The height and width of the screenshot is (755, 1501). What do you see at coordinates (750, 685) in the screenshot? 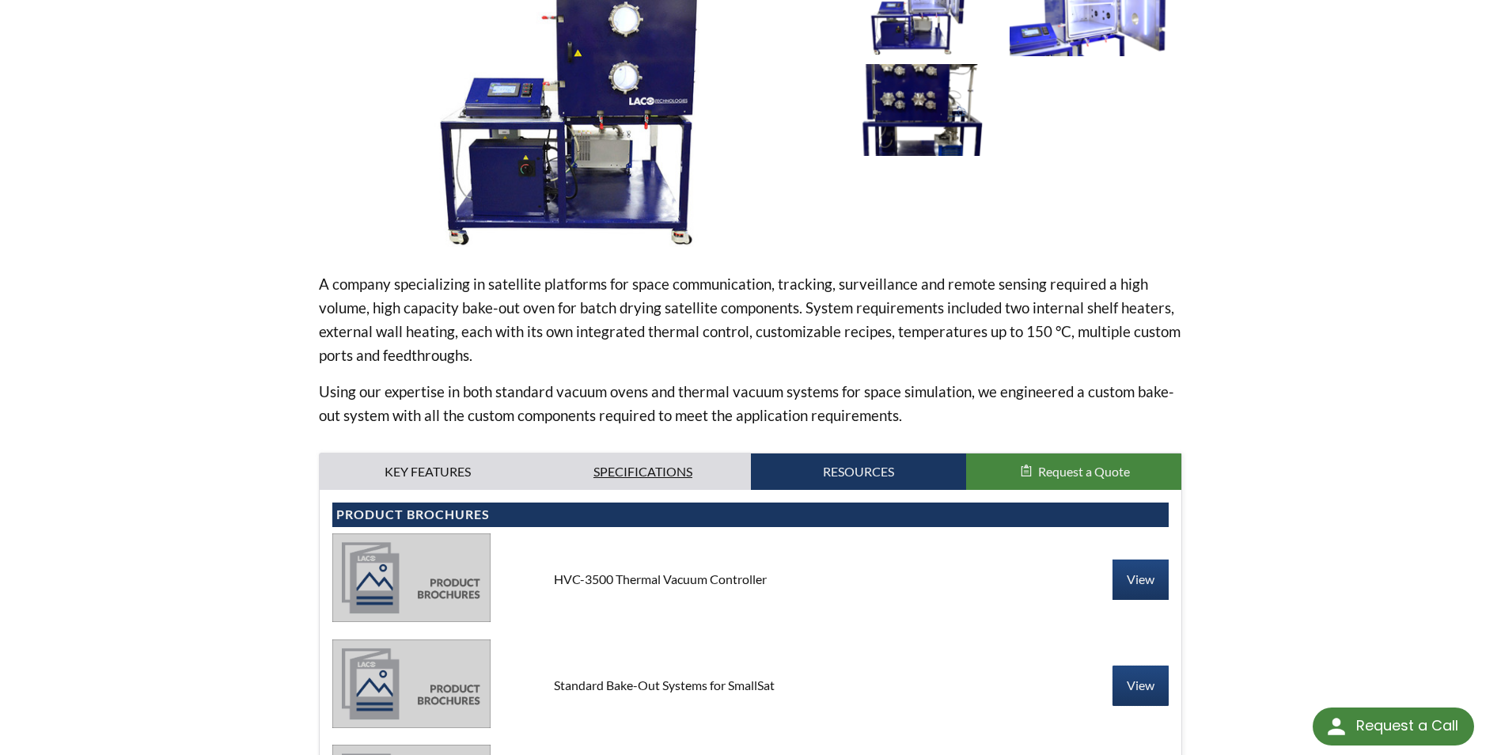
I see `div: Standard Bake-Out Systems for SmallSat` at bounding box center [750, 685].